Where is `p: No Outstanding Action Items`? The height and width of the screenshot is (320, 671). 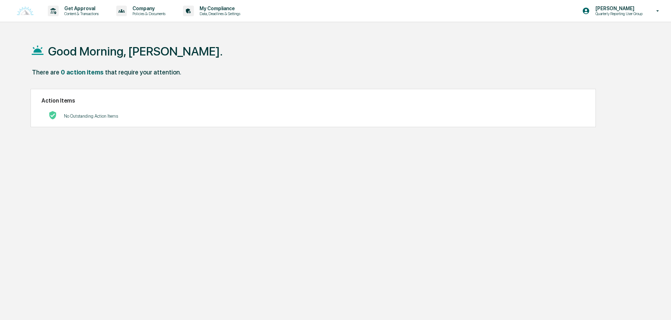
p: No Outstanding Action Items is located at coordinates (91, 116).